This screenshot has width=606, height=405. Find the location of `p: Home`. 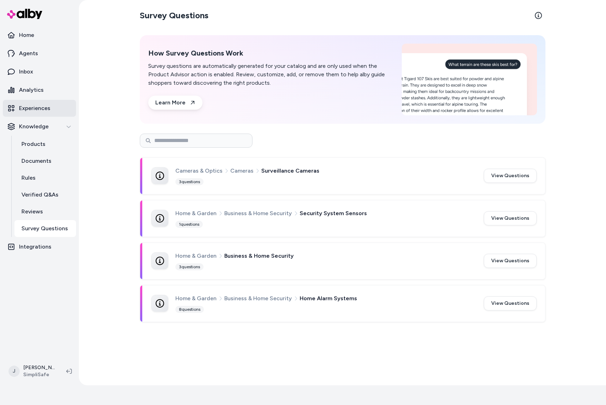

p: Home is located at coordinates (26, 35).